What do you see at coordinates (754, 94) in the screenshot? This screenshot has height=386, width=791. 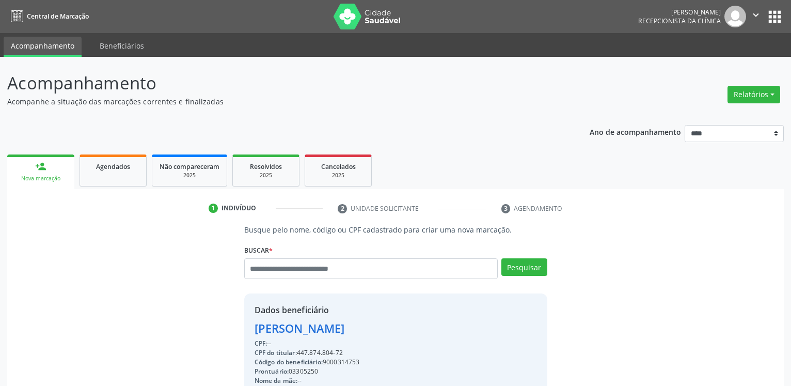 I see `button: Relatórios` at bounding box center [754, 94].